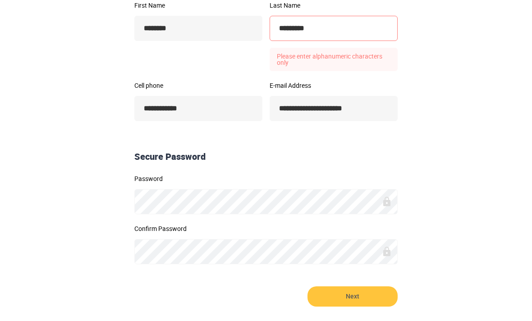  What do you see at coordinates (334, 86) in the screenshot?
I see `label: E-mail Address` at bounding box center [334, 86].